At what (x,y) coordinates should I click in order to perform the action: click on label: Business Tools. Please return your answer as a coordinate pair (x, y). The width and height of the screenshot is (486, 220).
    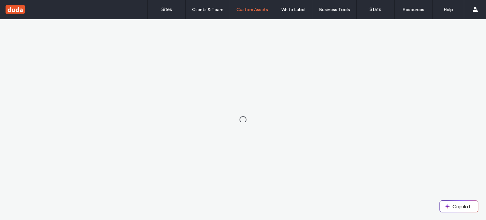
    Looking at the image, I should click on (334, 9).